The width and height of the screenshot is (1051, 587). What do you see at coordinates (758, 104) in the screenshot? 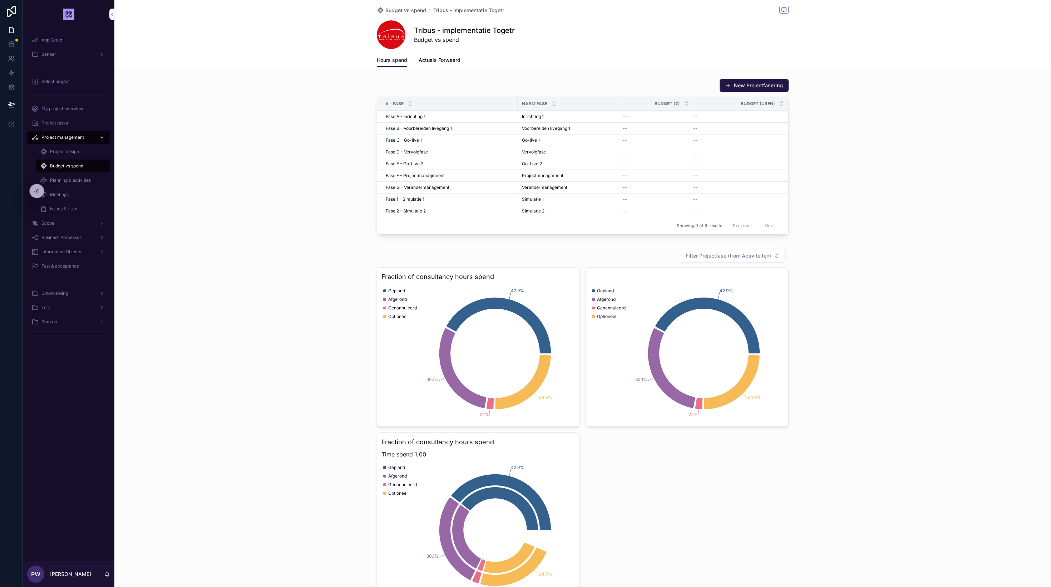
I see `span: Budget (uren)` at bounding box center [758, 104].